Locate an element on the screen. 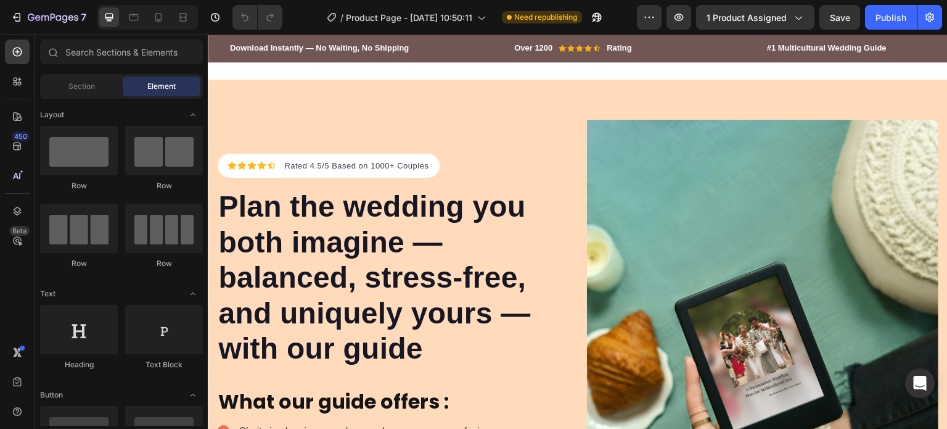  span: Need republishing is located at coordinates (546, 17).